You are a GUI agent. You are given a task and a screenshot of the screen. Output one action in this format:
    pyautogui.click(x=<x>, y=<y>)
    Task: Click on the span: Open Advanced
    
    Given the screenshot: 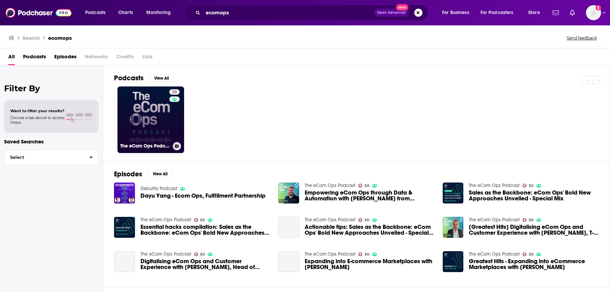 What is the action you would take?
    pyautogui.click(x=391, y=13)
    